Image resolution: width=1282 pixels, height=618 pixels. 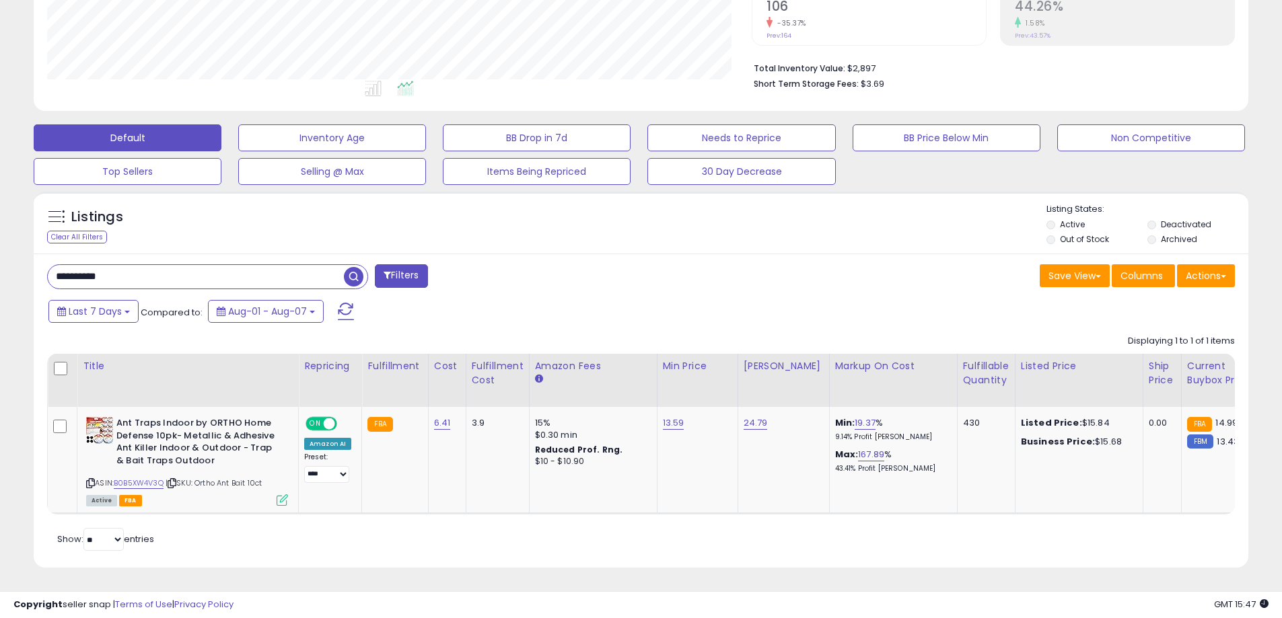 What do you see at coordinates (95, 312) in the screenshot?
I see `span: Last 7 Days` at bounding box center [95, 312].